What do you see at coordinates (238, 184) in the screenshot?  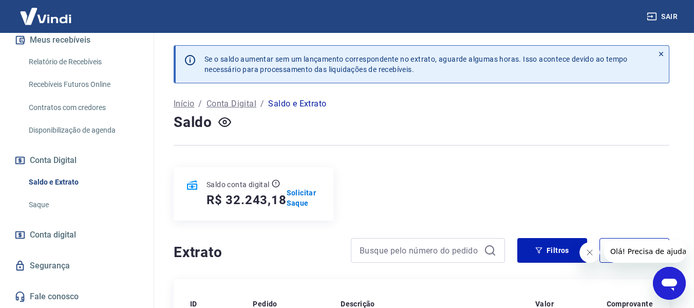 I see `p: Saldo conta digital` at bounding box center [238, 184].